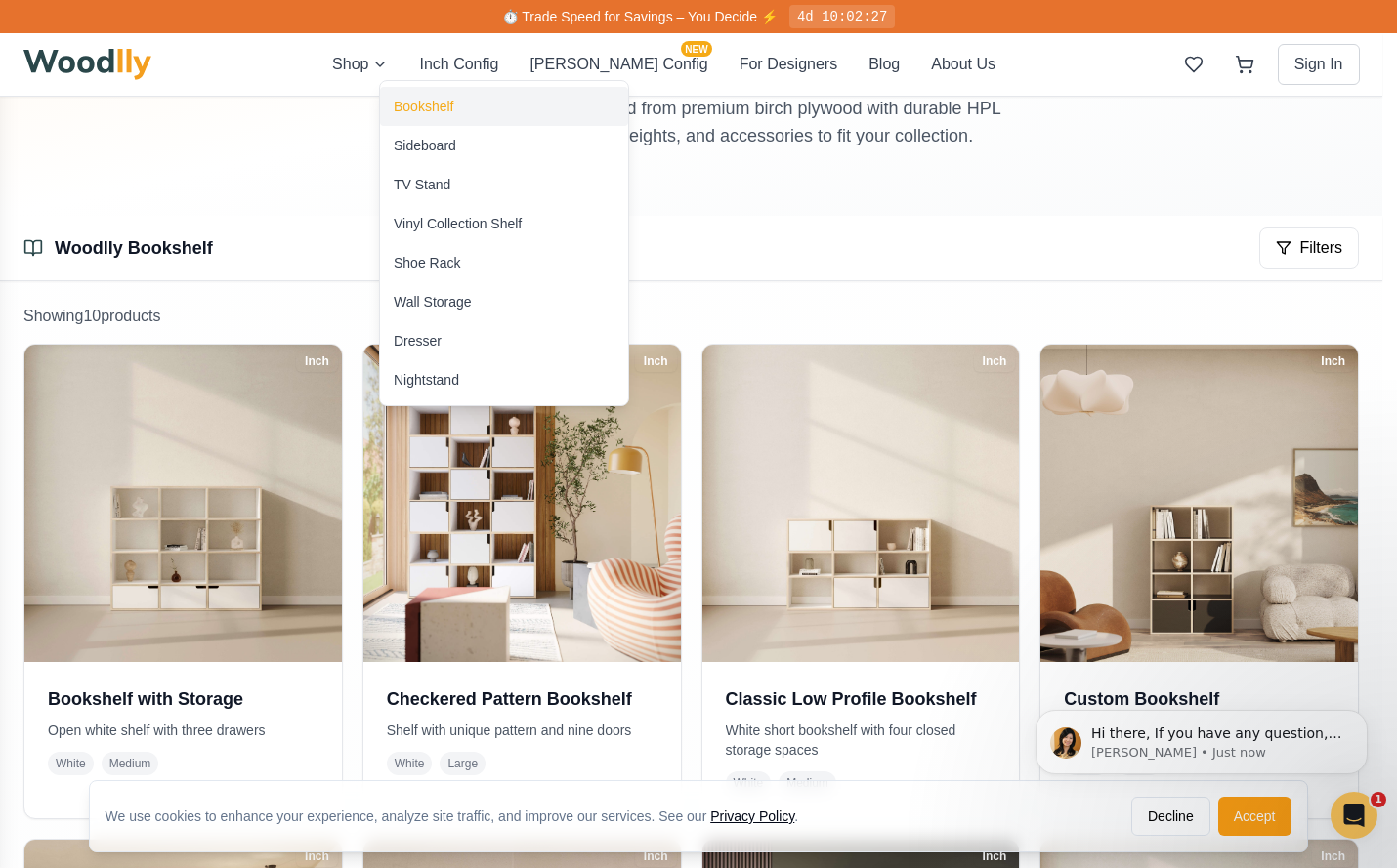 This screenshot has height=868, width=1397. Describe the element at coordinates (195, 74) in the screenshot. I see `div: message notification from Anna, Just now. Hi there, If you have any question, we are right here f...` at that location.